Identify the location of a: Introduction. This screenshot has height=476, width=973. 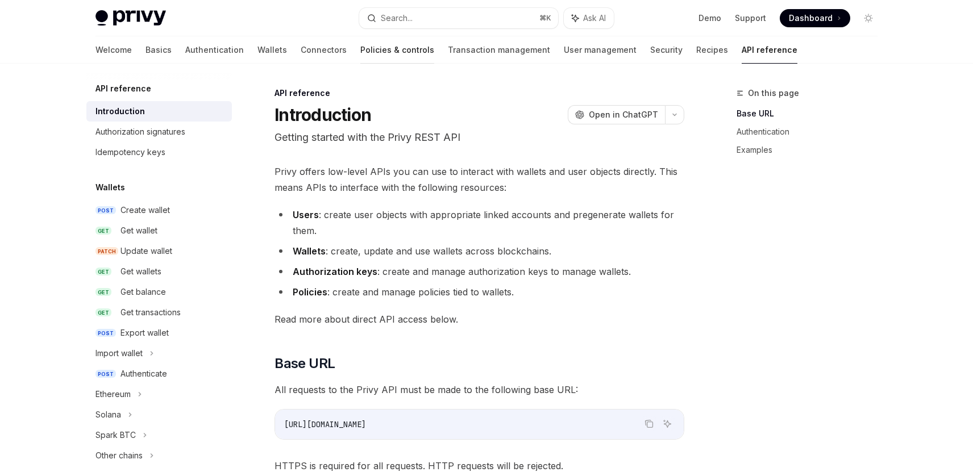
(159, 111).